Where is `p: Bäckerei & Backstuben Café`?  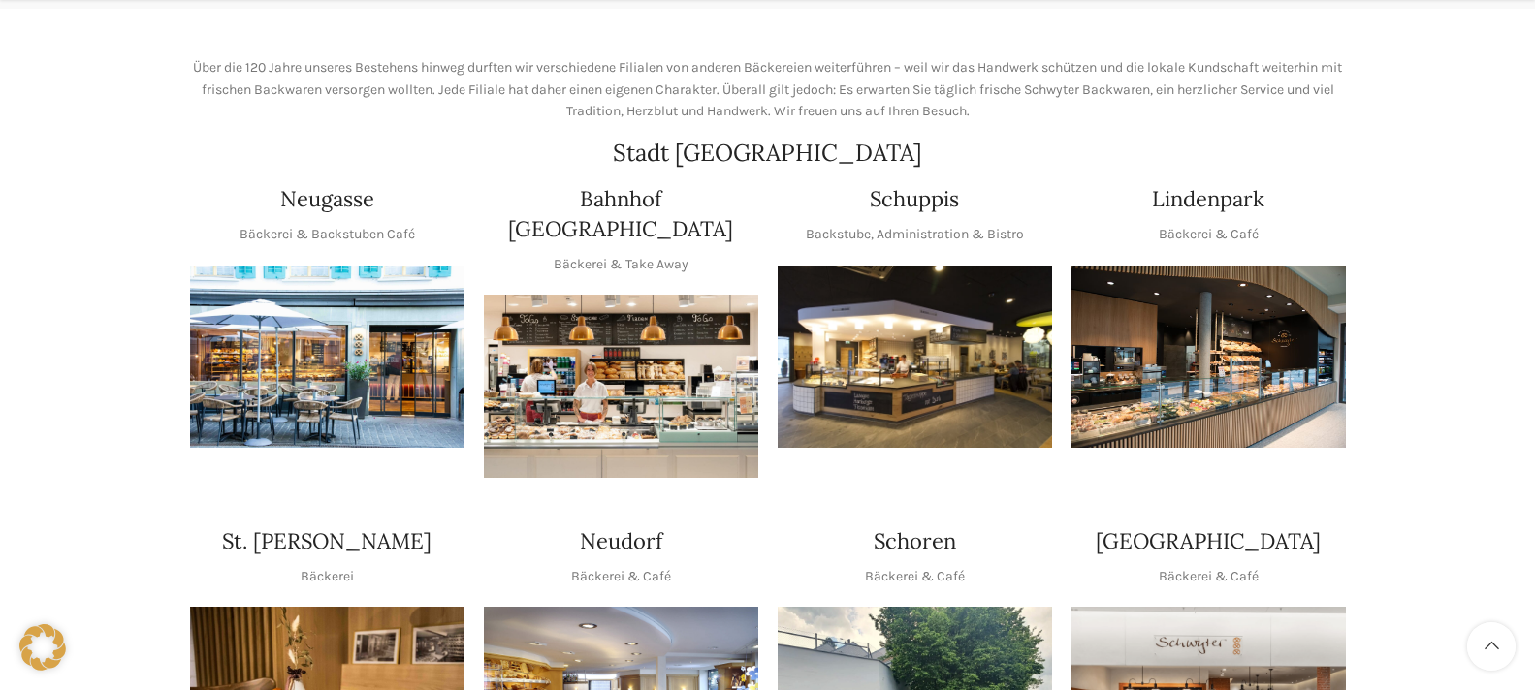 p: Bäckerei & Backstuben Café is located at coordinates (327, 235).